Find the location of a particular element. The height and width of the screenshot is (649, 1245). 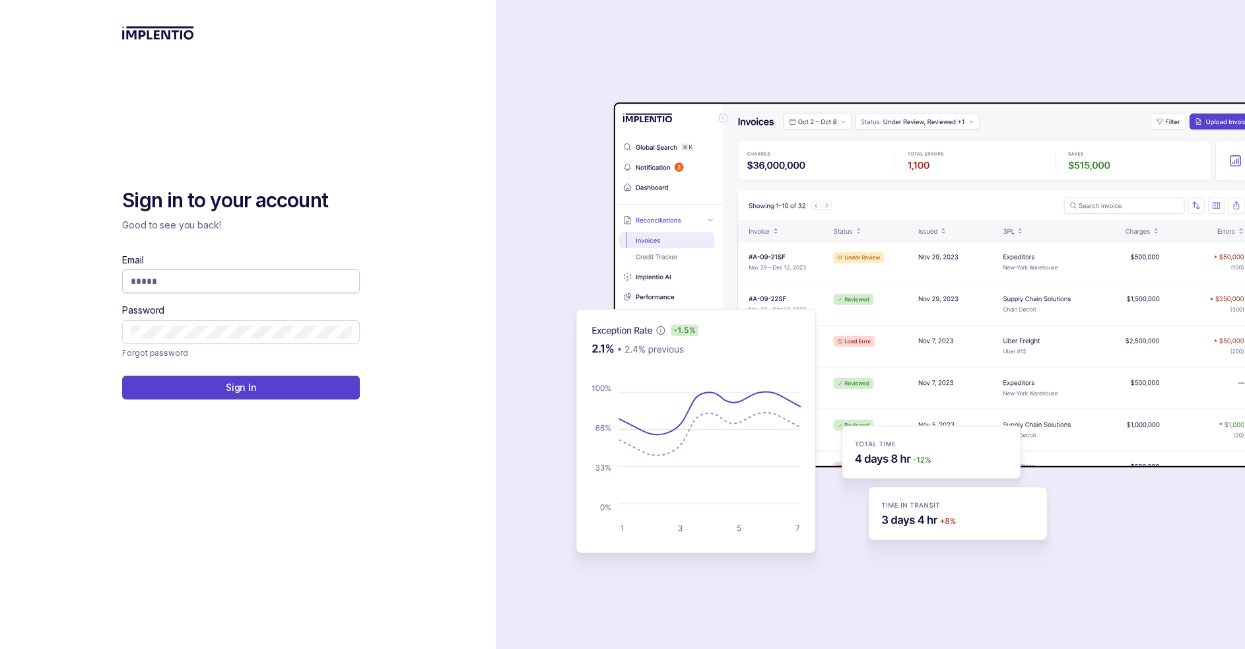

img: logo is located at coordinates (158, 33).